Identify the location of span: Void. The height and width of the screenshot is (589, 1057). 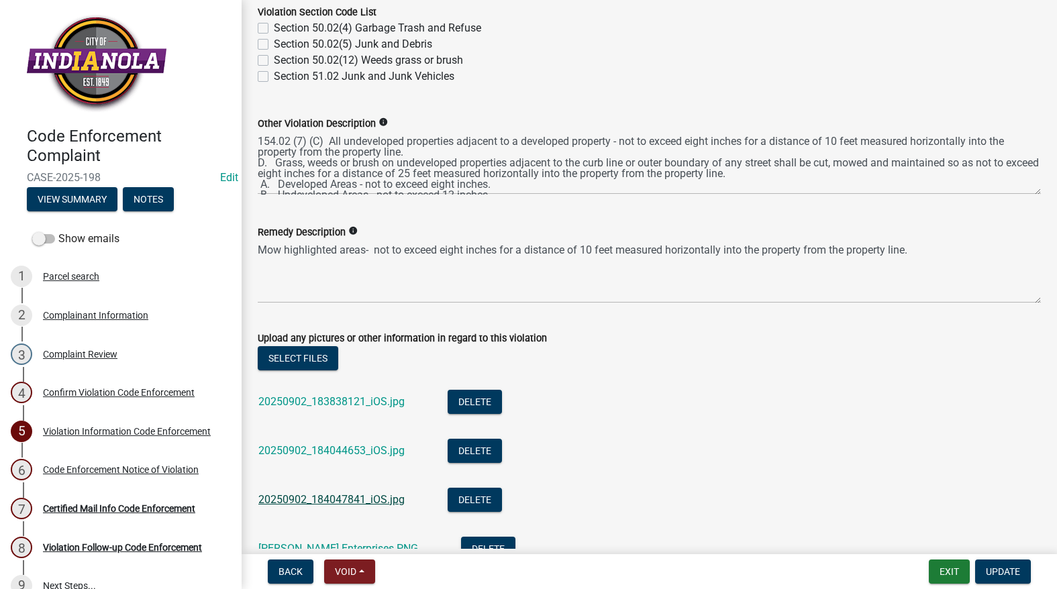
(346, 572).